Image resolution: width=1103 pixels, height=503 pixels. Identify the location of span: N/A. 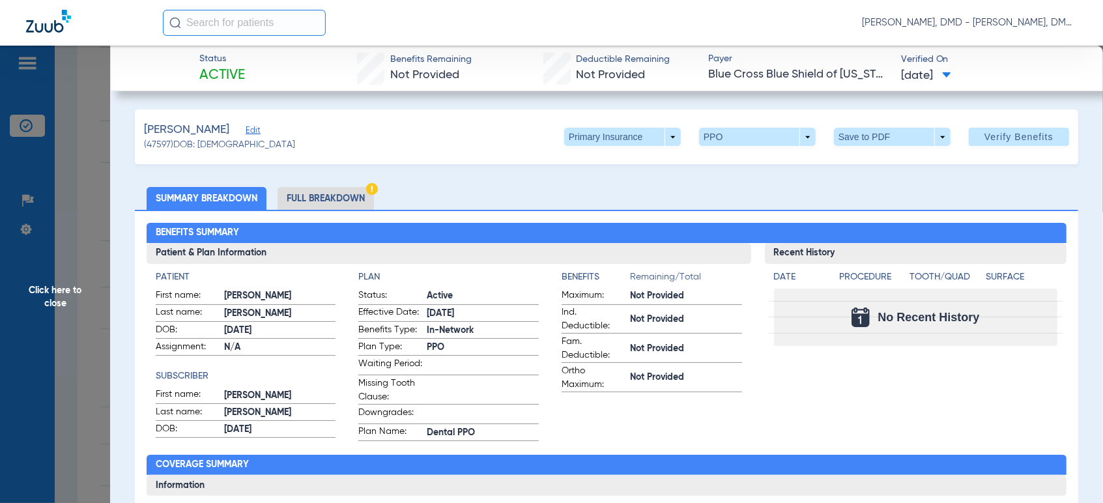
(280, 347).